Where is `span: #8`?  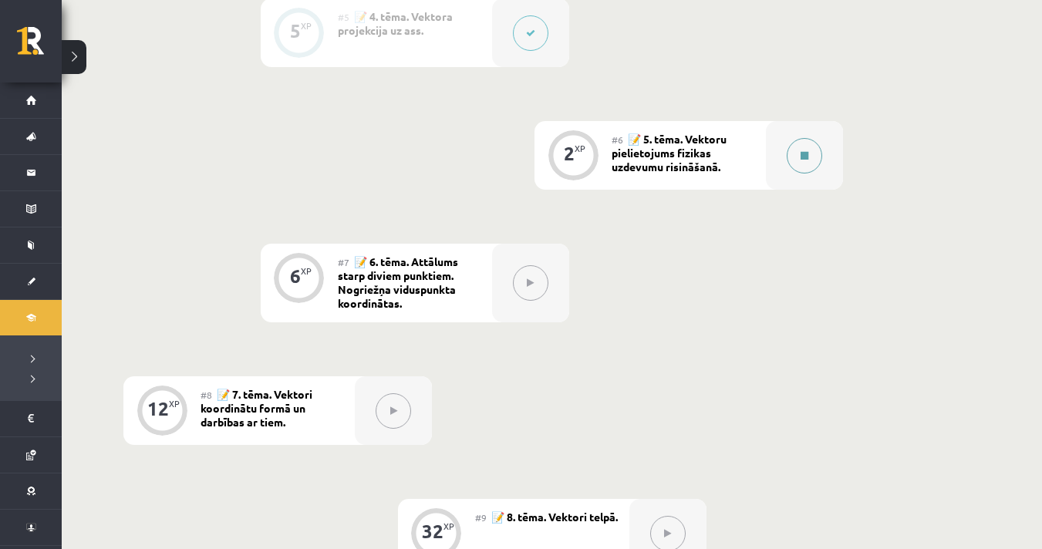 span: #8 is located at coordinates (206, 395).